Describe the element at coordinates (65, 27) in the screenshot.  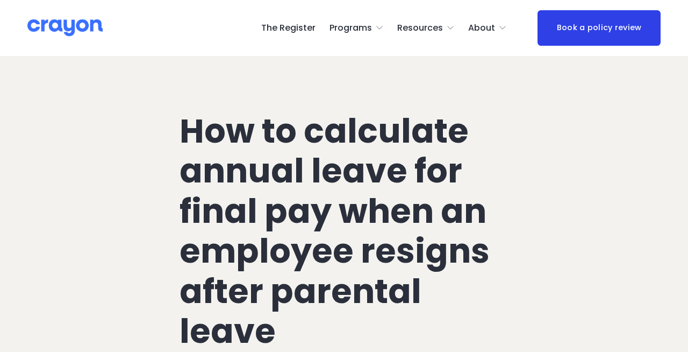
I see `img: Crayon` at that location.